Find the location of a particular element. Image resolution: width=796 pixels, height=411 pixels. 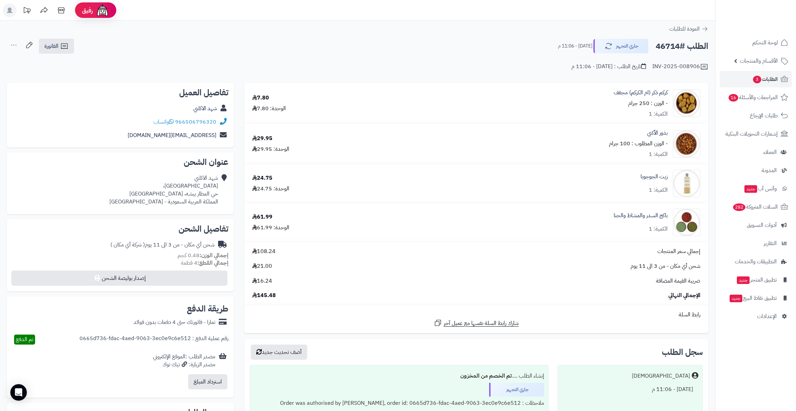

span: العودة للطلبات is located at coordinates (684, 29).